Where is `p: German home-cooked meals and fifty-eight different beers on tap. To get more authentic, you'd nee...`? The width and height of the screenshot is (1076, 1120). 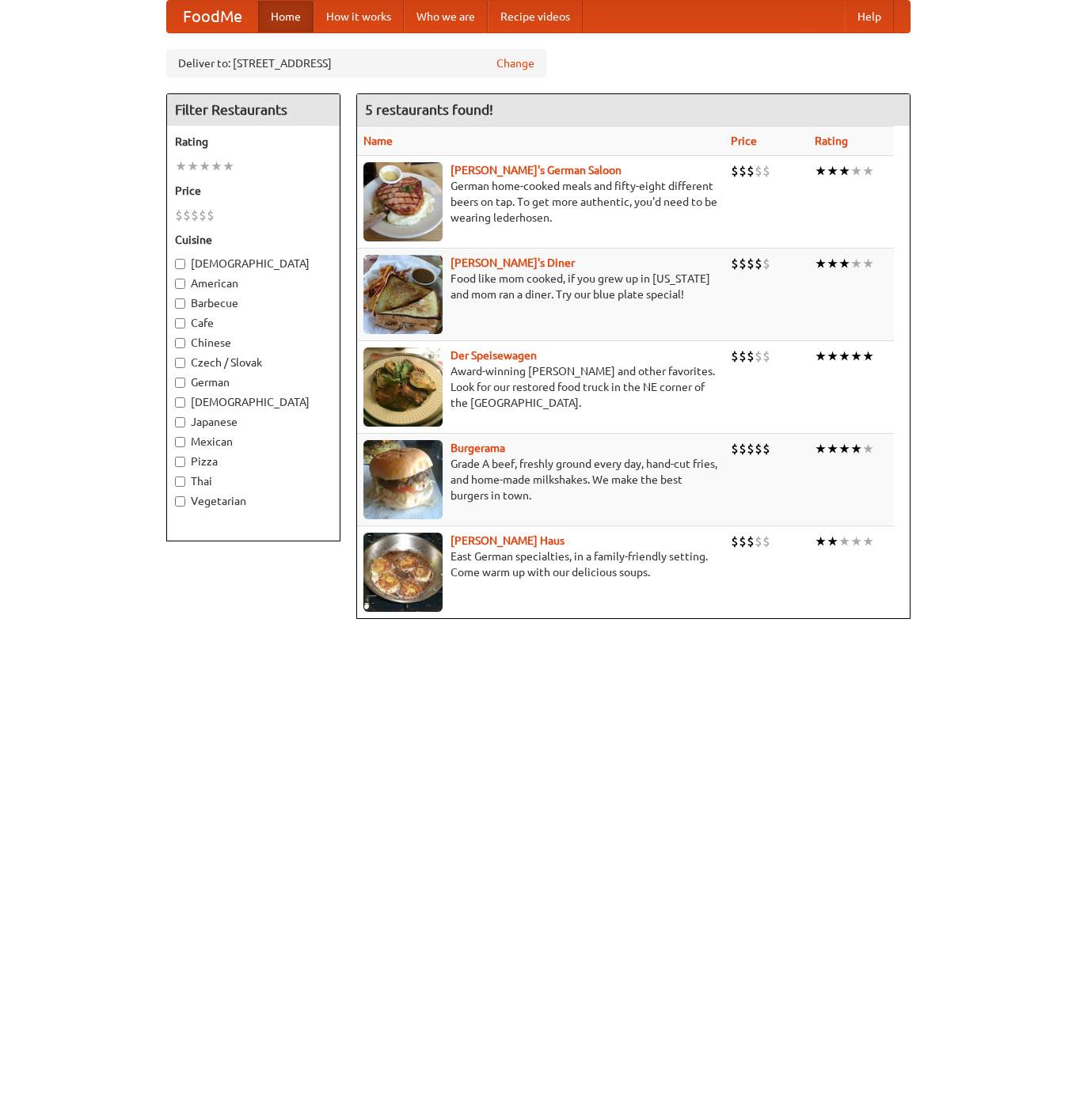 p: German home-cooked meals and fifty-eight different beers on tap. To get more authentic, you'd nee... is located at coordinates (541, 202).